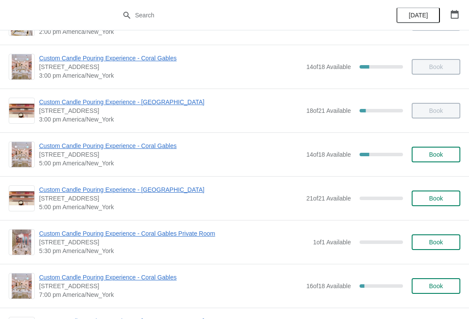 The height and width of the screenshot is (319, 469). What do you see at coordinates (170, 32) in the screenshot?
I see `span: 2:00 pm America/New_York` at bounding box center [170, 32].